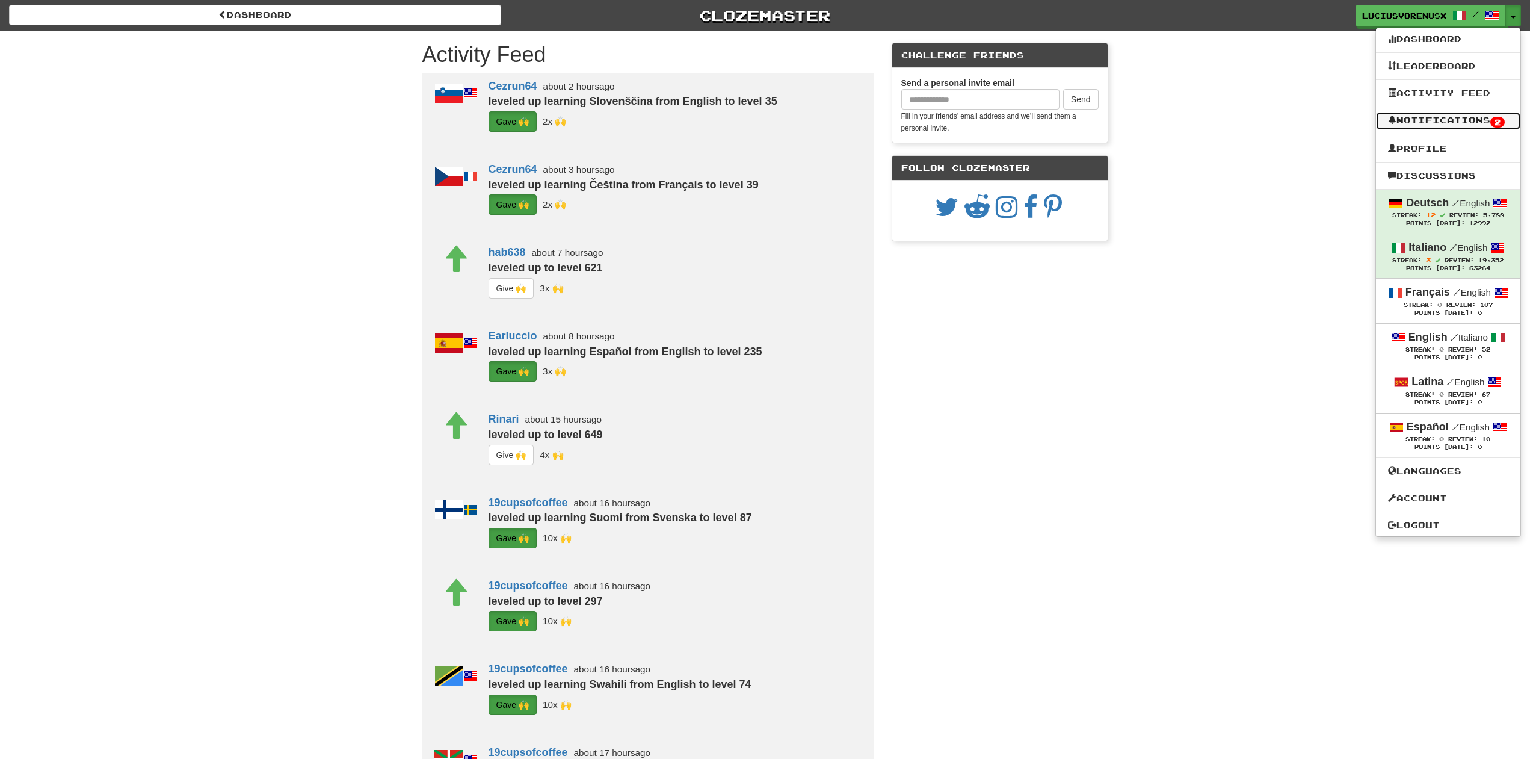 The image size is (1530, 759). Describe the element at coordinates (1448, 498) in the screenshot. I see `a: Account` at that location.